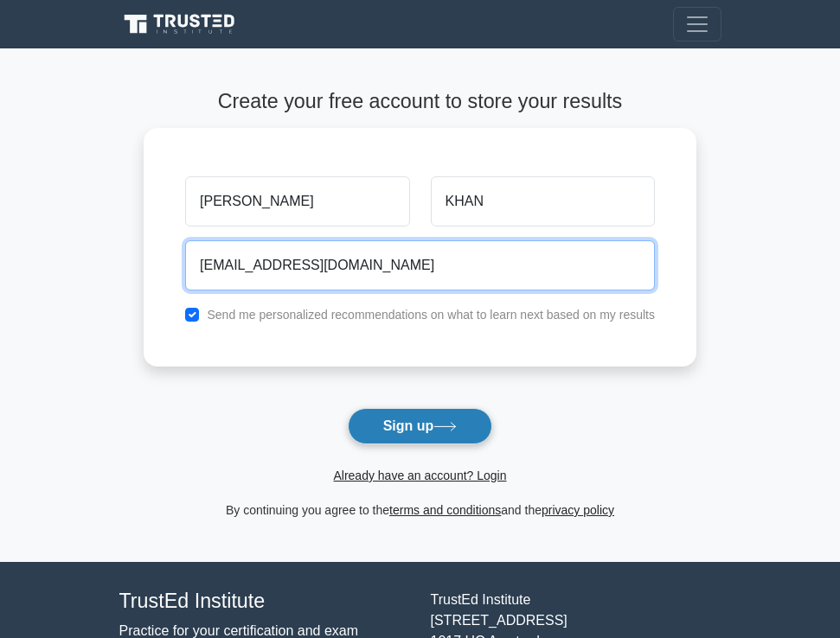 The image size is (840, 638). I want to click on h4: Create your free account to store your results, so click(419, 102).